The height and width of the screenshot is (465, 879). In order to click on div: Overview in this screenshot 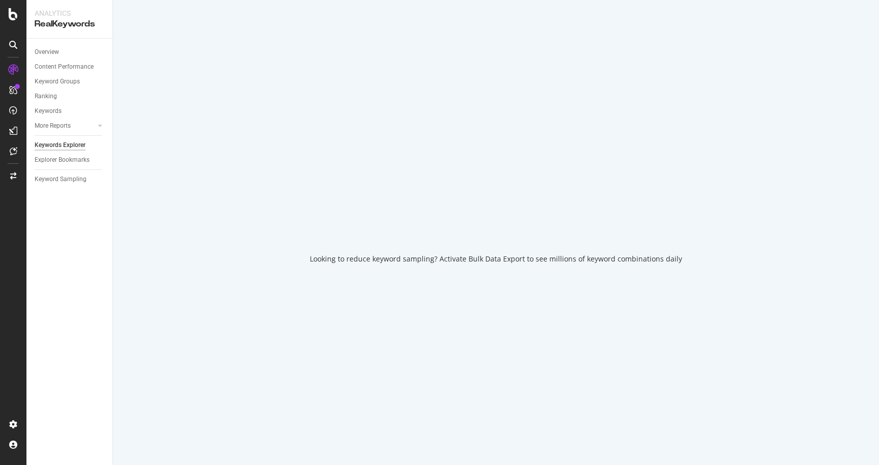, I will do `click(47, 52)`.